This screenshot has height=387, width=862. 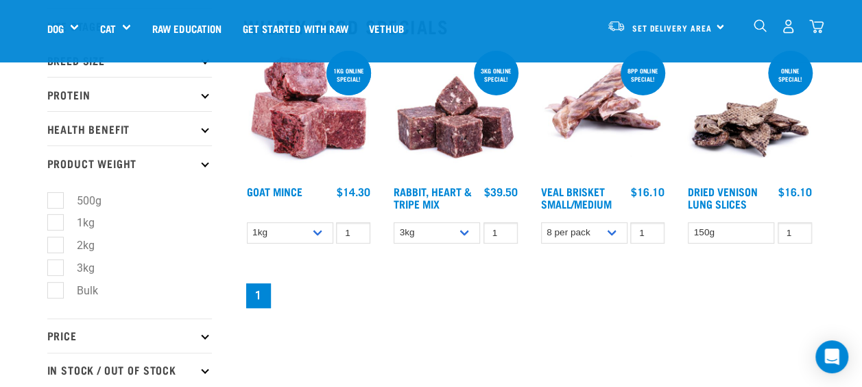 I want to click on img: 1304 Venison Lung Slices 01, so click(x=749, y=113).